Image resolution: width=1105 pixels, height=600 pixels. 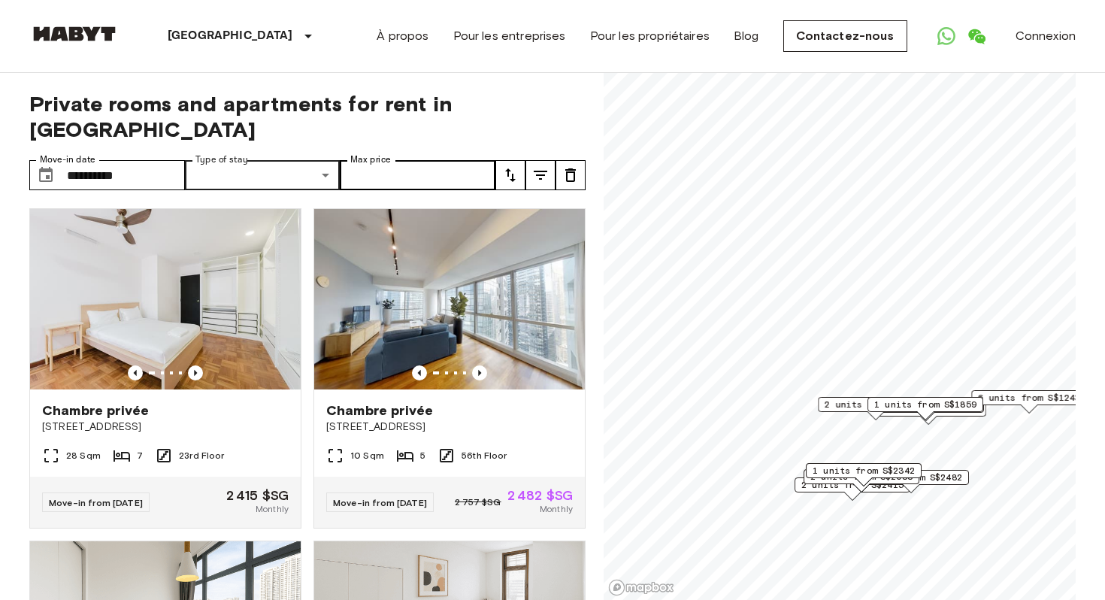 I want to click on span: 1 units from S$1859, so click(x=925, y=404).